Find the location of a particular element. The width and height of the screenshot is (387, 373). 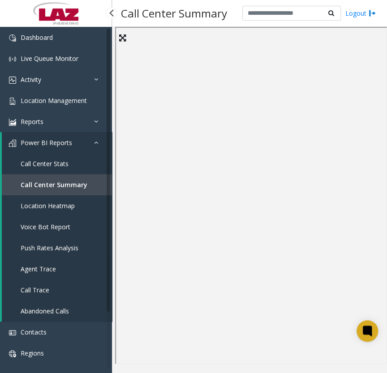

a: Call Center Stats is located at coordinates (57, 163).